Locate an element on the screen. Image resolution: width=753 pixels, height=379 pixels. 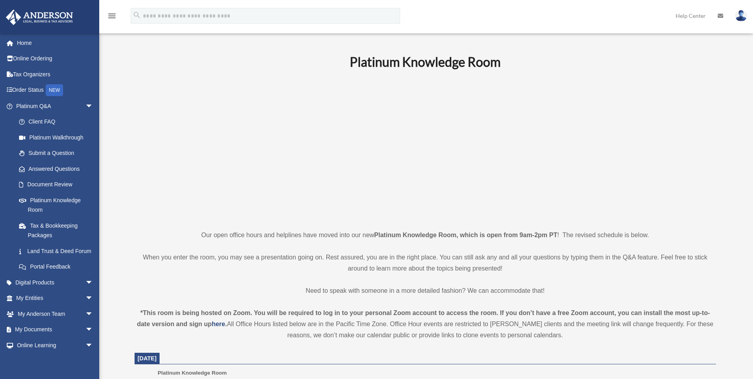
span: Platinum Knowledge Room is located at coordinates (192, 372).